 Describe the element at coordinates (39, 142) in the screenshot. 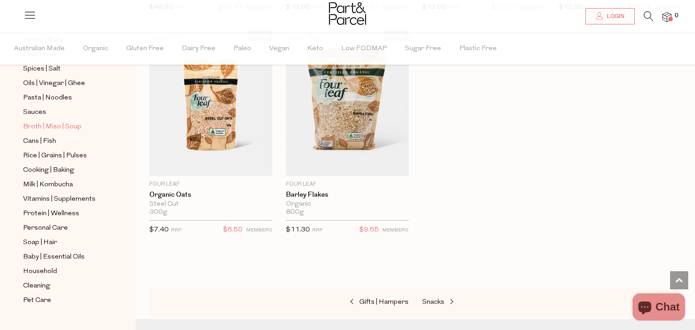

I see `span: Cans | Fish` at that location.